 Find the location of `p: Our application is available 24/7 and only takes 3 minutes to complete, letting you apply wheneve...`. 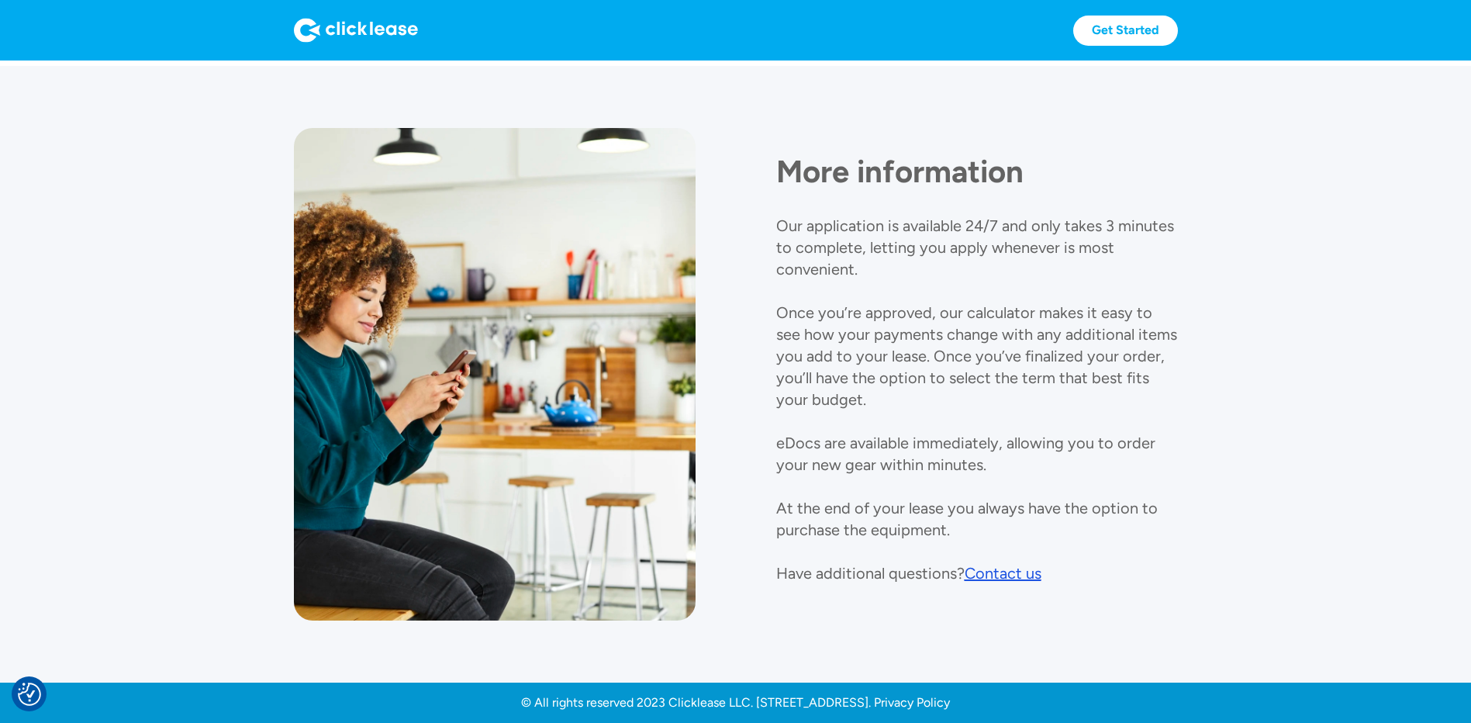

p: Our application is available 24/7 and only takes 3 minutes to complete, letting you apply wheneve... is located at coordinates (976, 399).